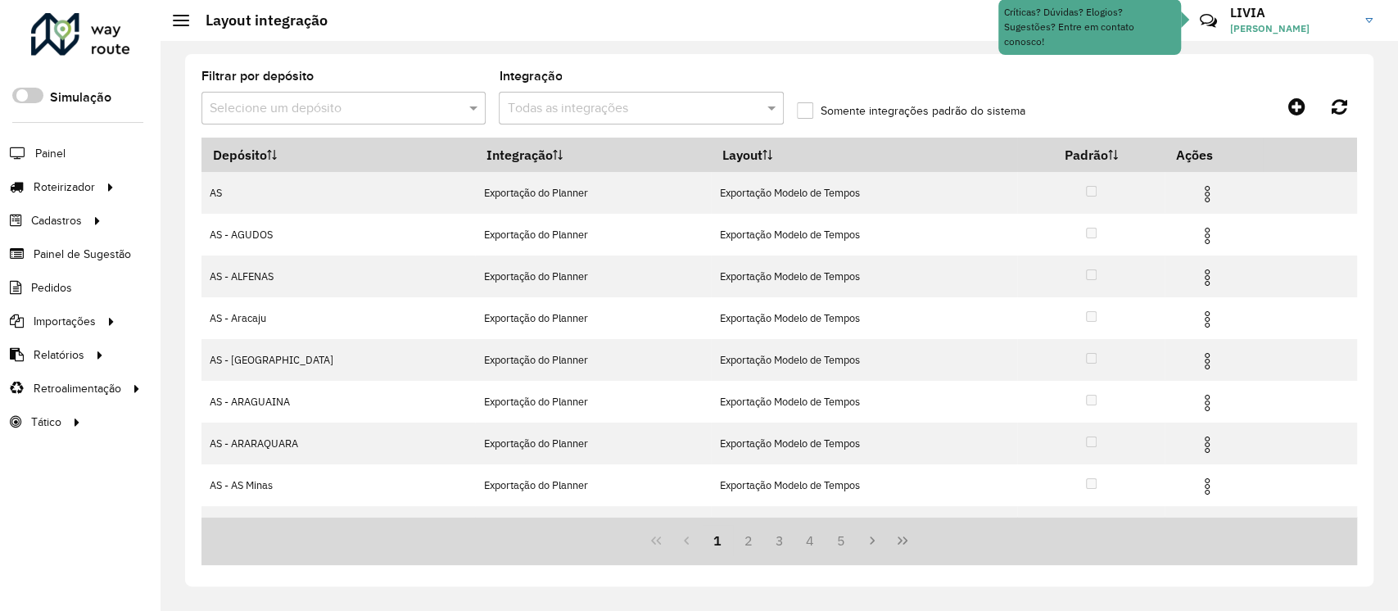  What do you see at coordinates (338, 276) in the screenshot?
I see `td: AS - ALFENAS` at bounding box center [338, 276].